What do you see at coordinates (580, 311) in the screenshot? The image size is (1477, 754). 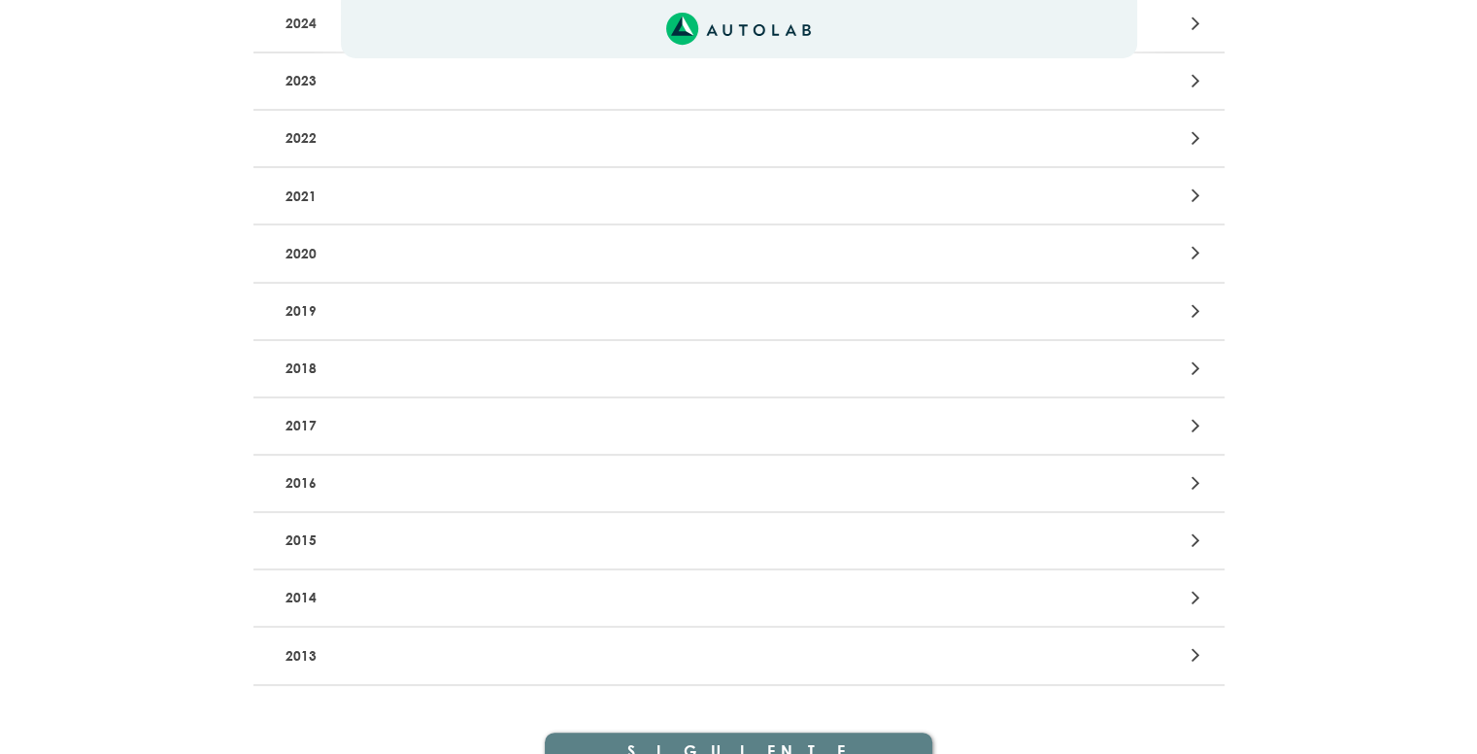 I see `p: 2019` at bounding box center [580, 311].